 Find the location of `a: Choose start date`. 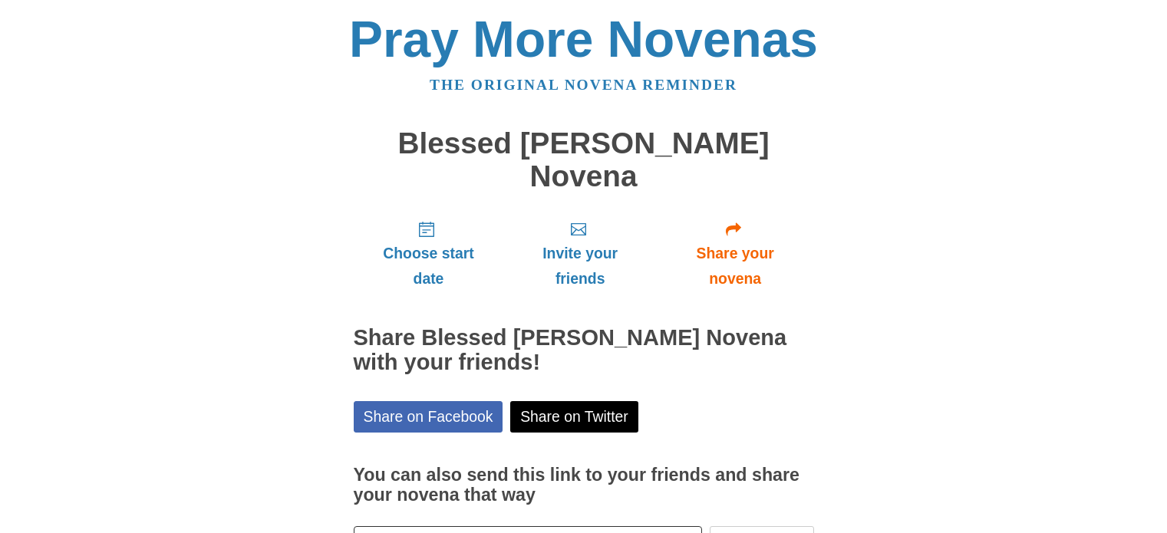

a: Choose start date is located at coordinates (429, 253).